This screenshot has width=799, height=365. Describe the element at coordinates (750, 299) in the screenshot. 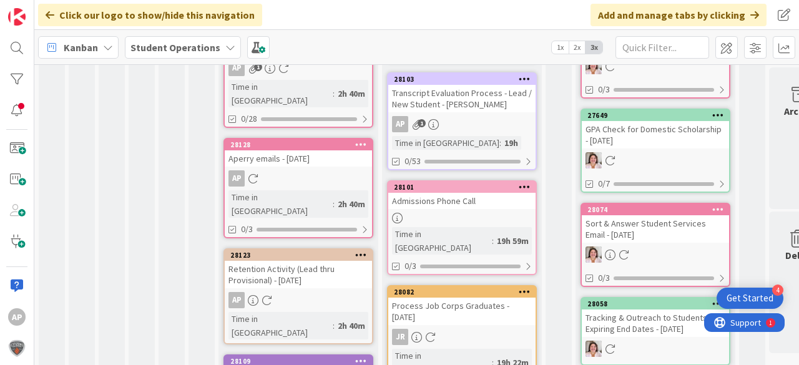

I see `div: Open Get Started checklist, remaining modules: 4` at that location.